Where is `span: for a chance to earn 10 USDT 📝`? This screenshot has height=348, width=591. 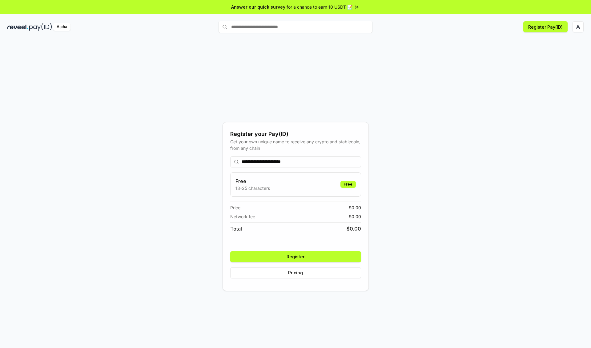 span: for a chance to earn 10 USDT 📝 is located at coordinates (320, 7).